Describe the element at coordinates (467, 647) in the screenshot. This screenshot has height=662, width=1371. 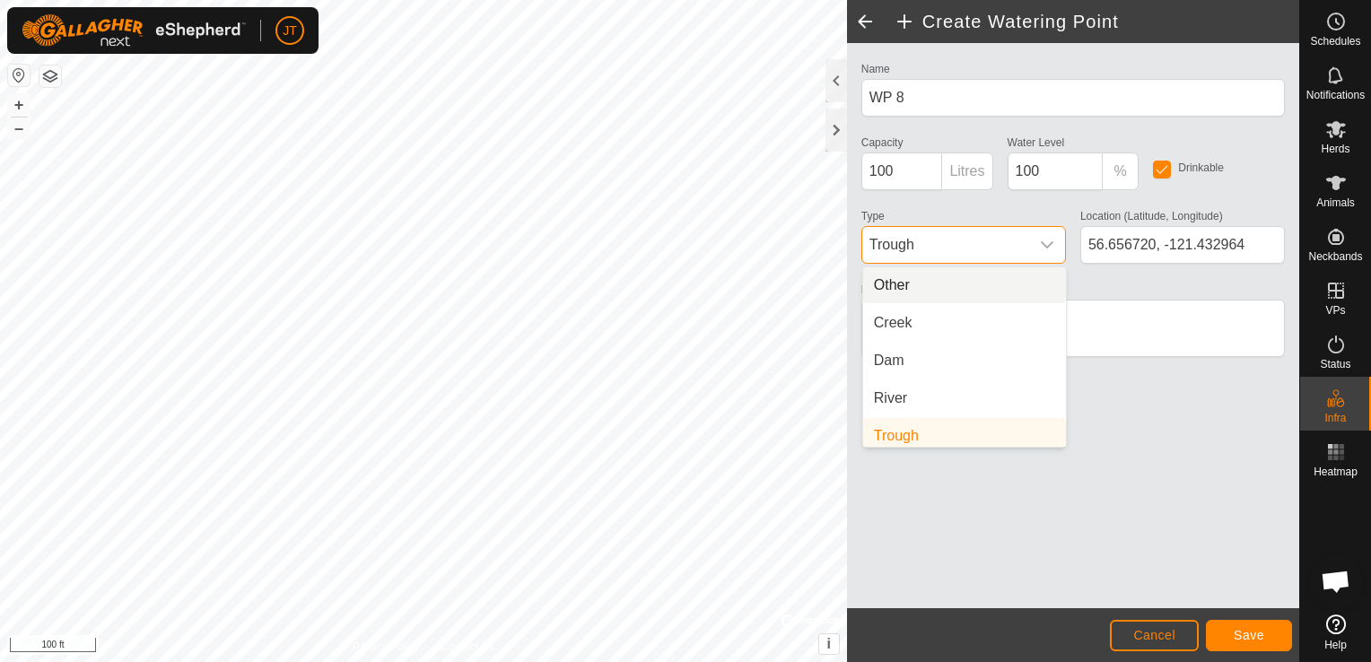
I see `a: Contact Us` at that location.